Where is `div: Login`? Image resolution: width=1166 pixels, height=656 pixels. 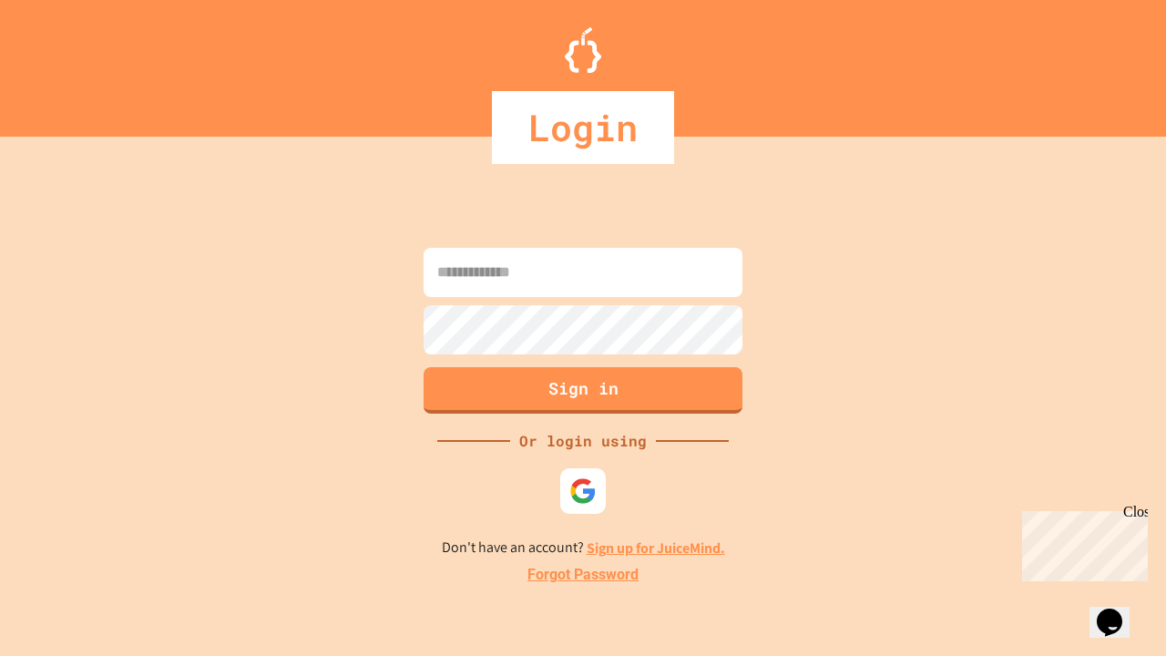 div: Login is located at coordinates (583, 128).